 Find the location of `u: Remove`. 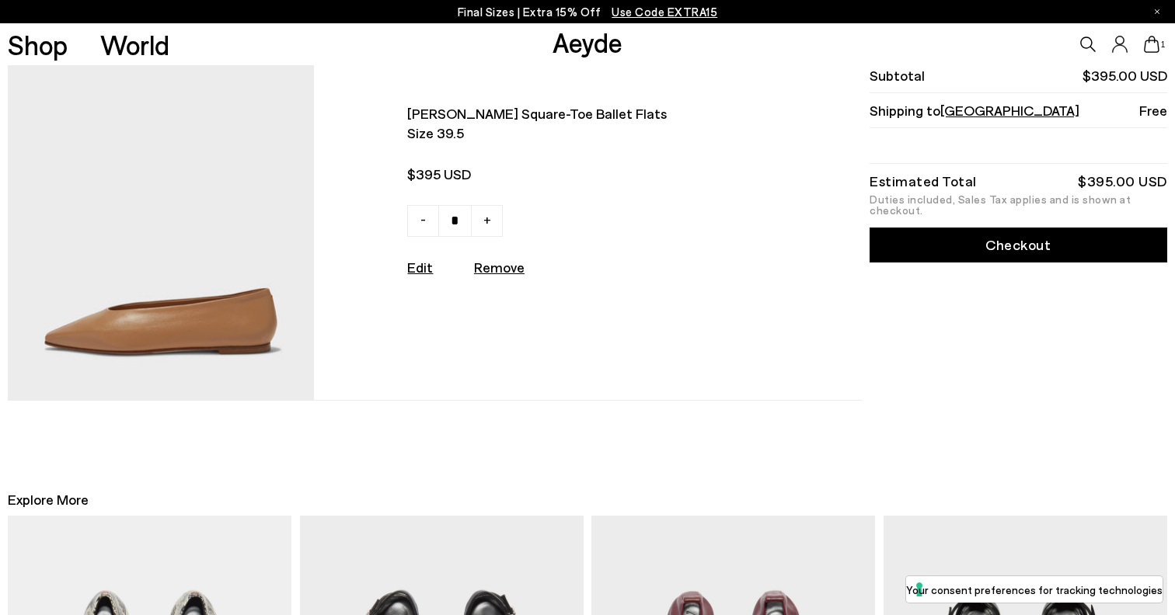

u: Remove is located at coordinates (499, 267).